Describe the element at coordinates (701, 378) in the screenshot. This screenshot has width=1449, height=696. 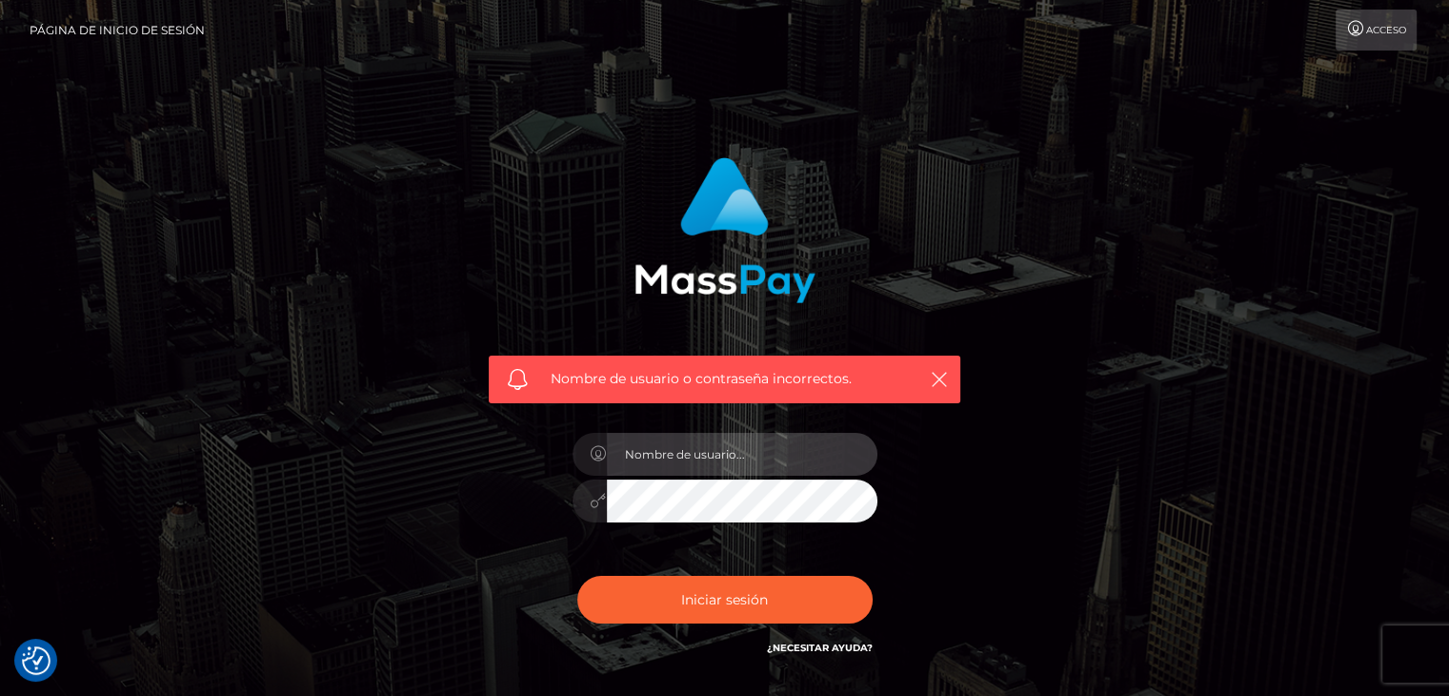
I see `font: Nombre de usuario o contraseña incorrectos.` at that location.